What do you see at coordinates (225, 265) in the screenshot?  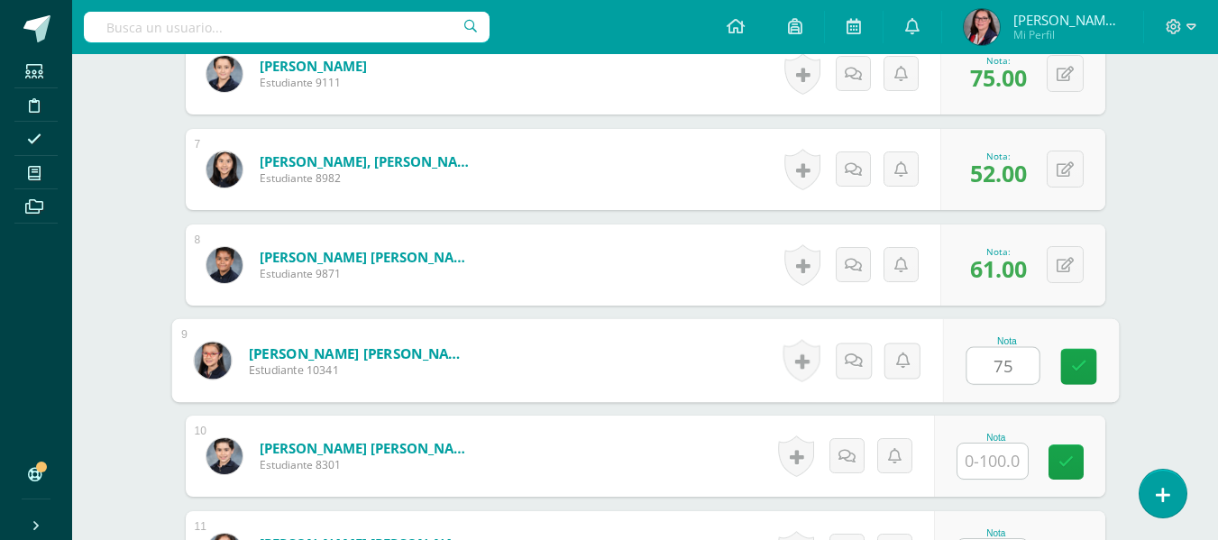 I see `img: ddbddfdaeb86022ea19da387dfe195f0.png` at bounding box center [225, 265].